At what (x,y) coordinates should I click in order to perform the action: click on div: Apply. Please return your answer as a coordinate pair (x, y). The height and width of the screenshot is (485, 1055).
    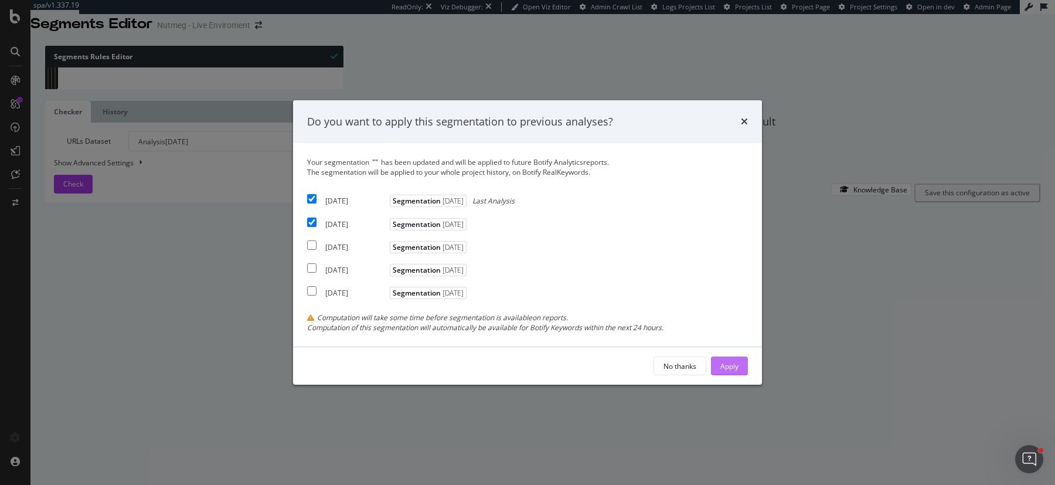
    Looking at the image, I should click on (729, 366).